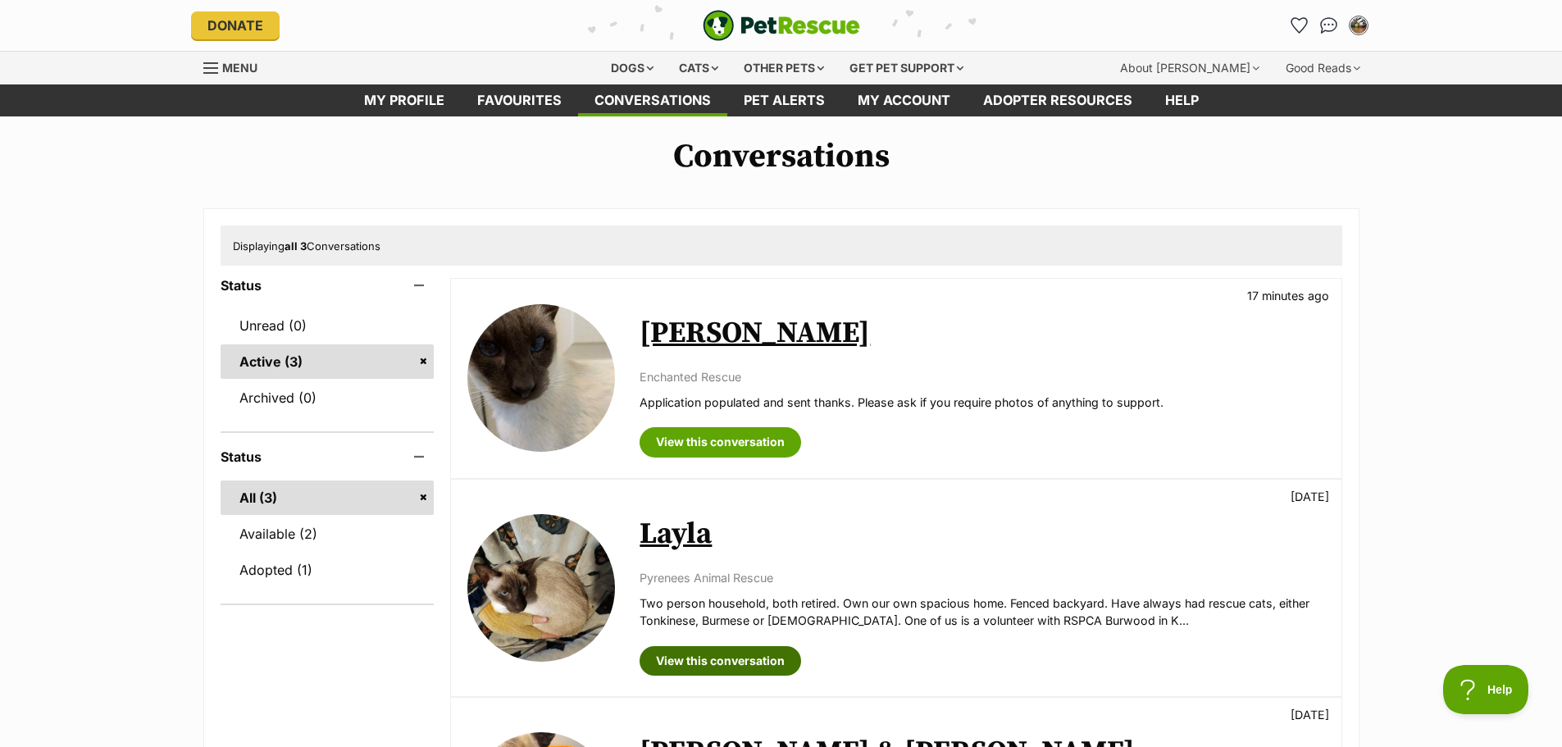 The height and width of the screenshot is (747, 1562). I want to click on a: Pet alerts, so click(784, 100).